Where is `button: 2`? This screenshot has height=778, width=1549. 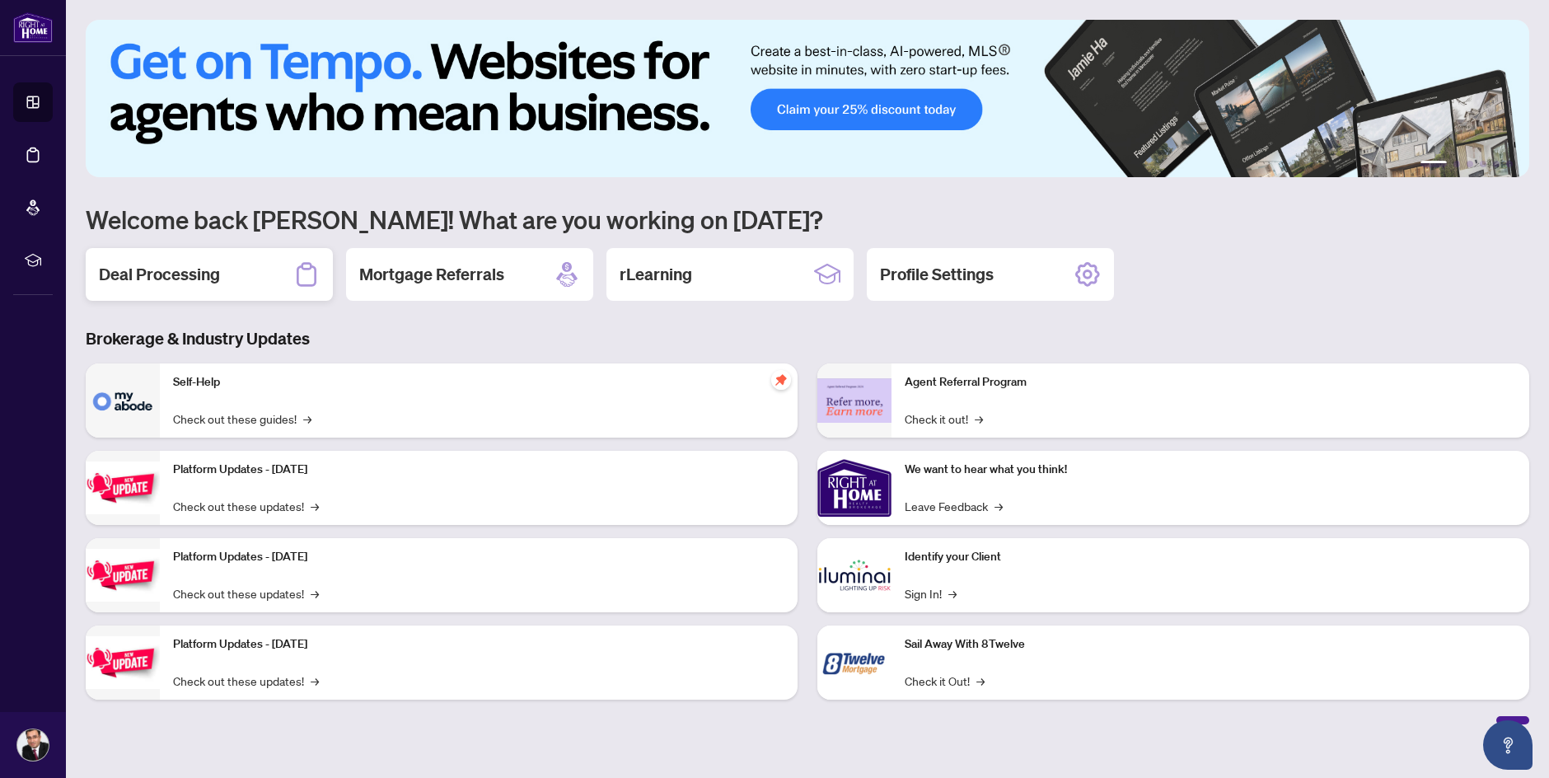 button: 2 is located at coordinates (1457, 164).